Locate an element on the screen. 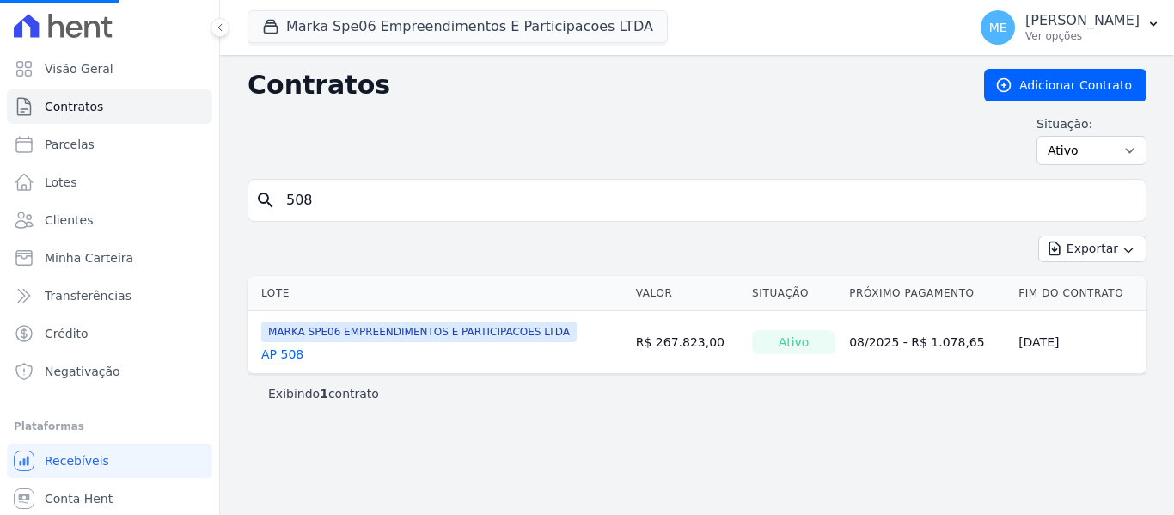 This screenshot has height=515, width=1174. a: Transferências is located at coordinates (109, 296).